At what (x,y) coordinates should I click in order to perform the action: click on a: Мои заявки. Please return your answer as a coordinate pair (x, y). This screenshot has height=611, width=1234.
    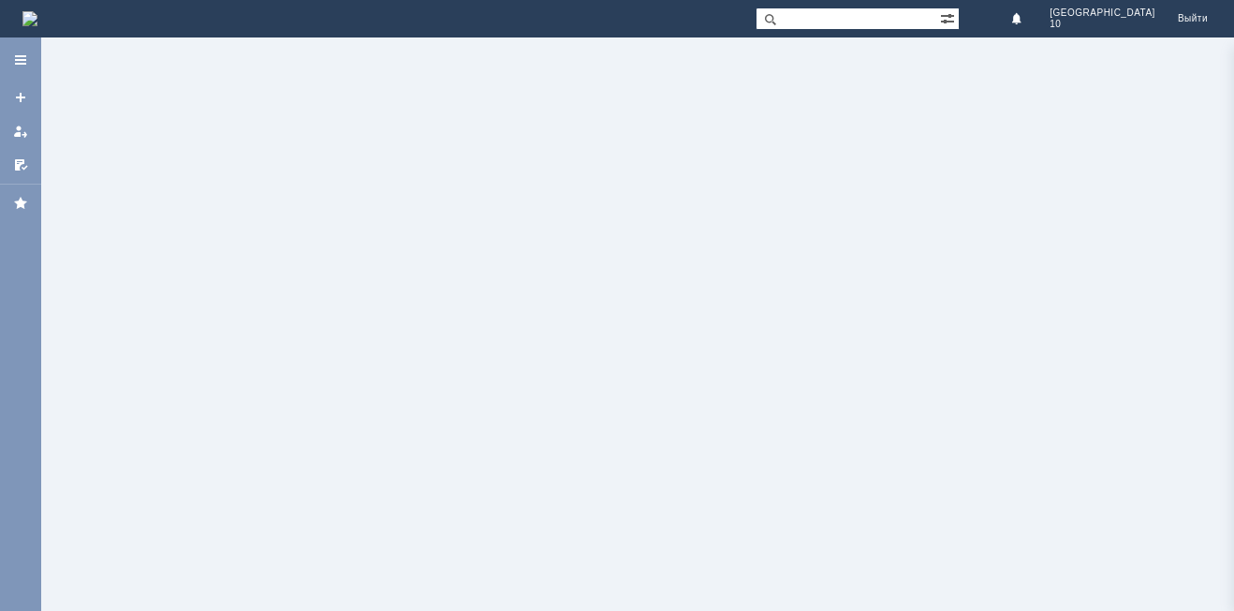
    Looking at the image, I should click on (21, 131).